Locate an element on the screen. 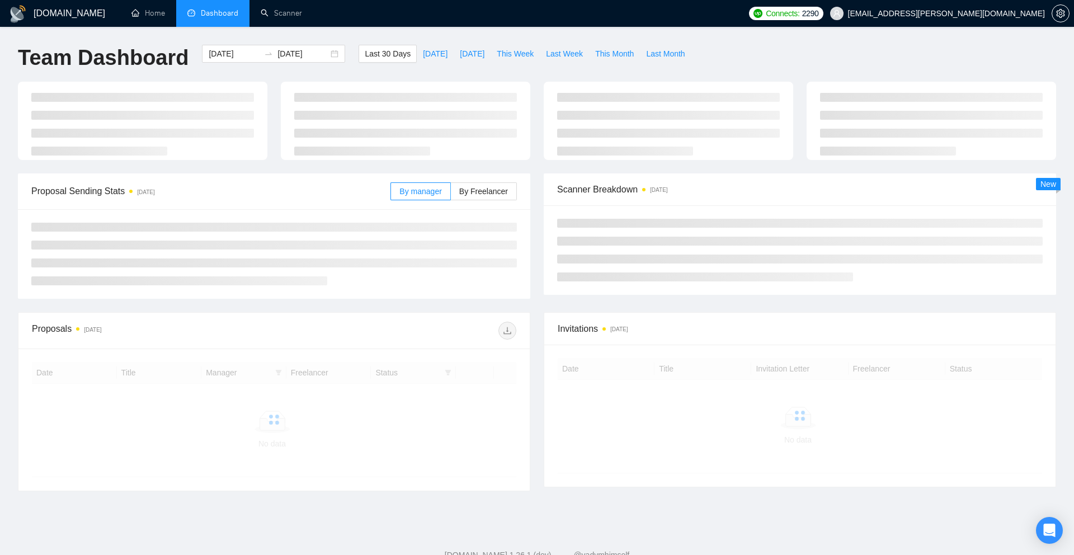 The image size is (1074, 555). span: Connects: is located at coordinates (783, 13).